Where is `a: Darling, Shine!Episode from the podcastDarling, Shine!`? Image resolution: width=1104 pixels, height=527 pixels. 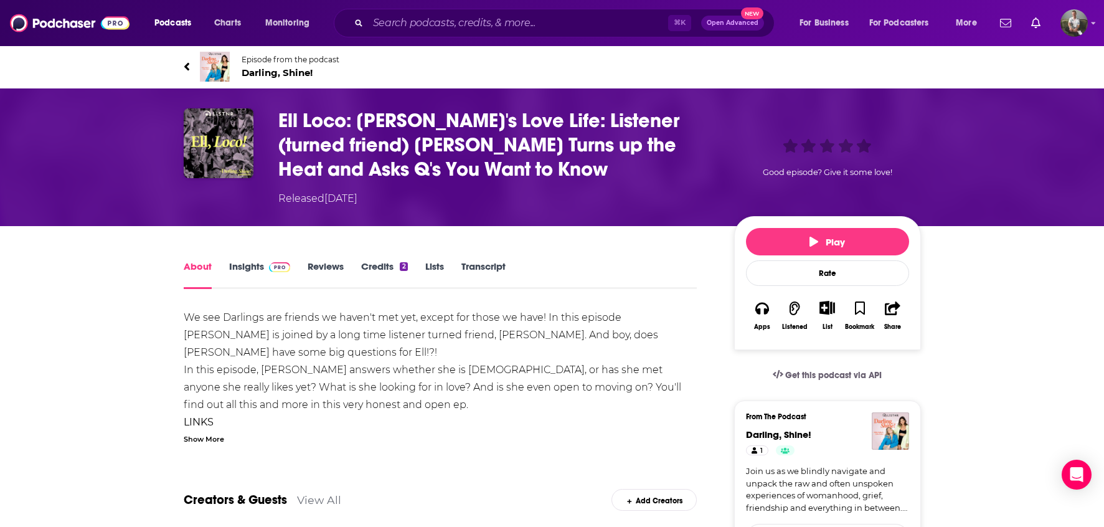
a: Darling, Shine!Episode from the podcastDarling, Shine! is located at coordinates (552, 67).